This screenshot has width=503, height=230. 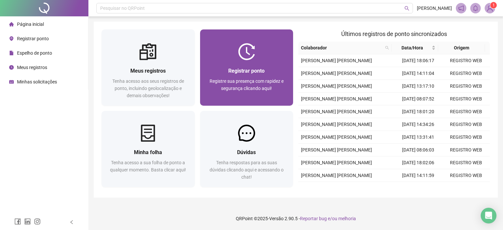 What do you see at coordinates (18, 222) in the screenshot?
I see `span: facebook` at bounding box center [18, 222].